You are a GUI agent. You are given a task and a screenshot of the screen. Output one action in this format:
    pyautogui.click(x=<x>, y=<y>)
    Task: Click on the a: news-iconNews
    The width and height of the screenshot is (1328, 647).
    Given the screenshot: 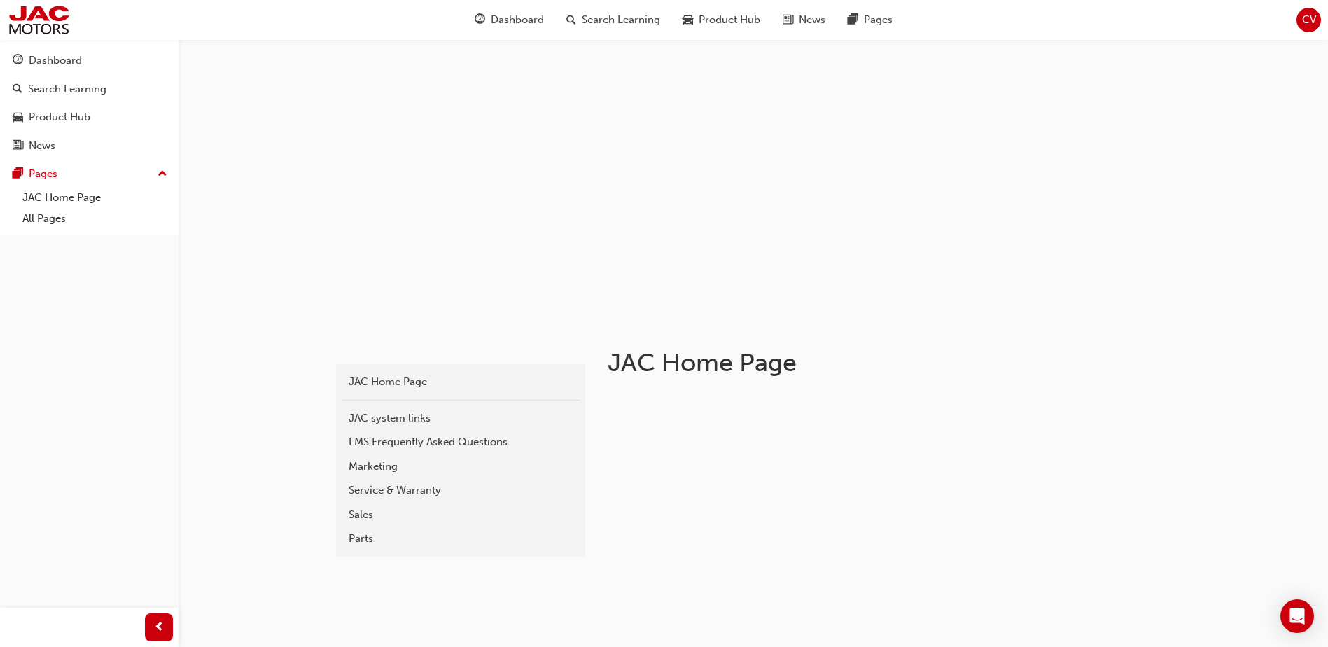 What is the action you would take?
    pyautogui.click(x=804, y=20)
    